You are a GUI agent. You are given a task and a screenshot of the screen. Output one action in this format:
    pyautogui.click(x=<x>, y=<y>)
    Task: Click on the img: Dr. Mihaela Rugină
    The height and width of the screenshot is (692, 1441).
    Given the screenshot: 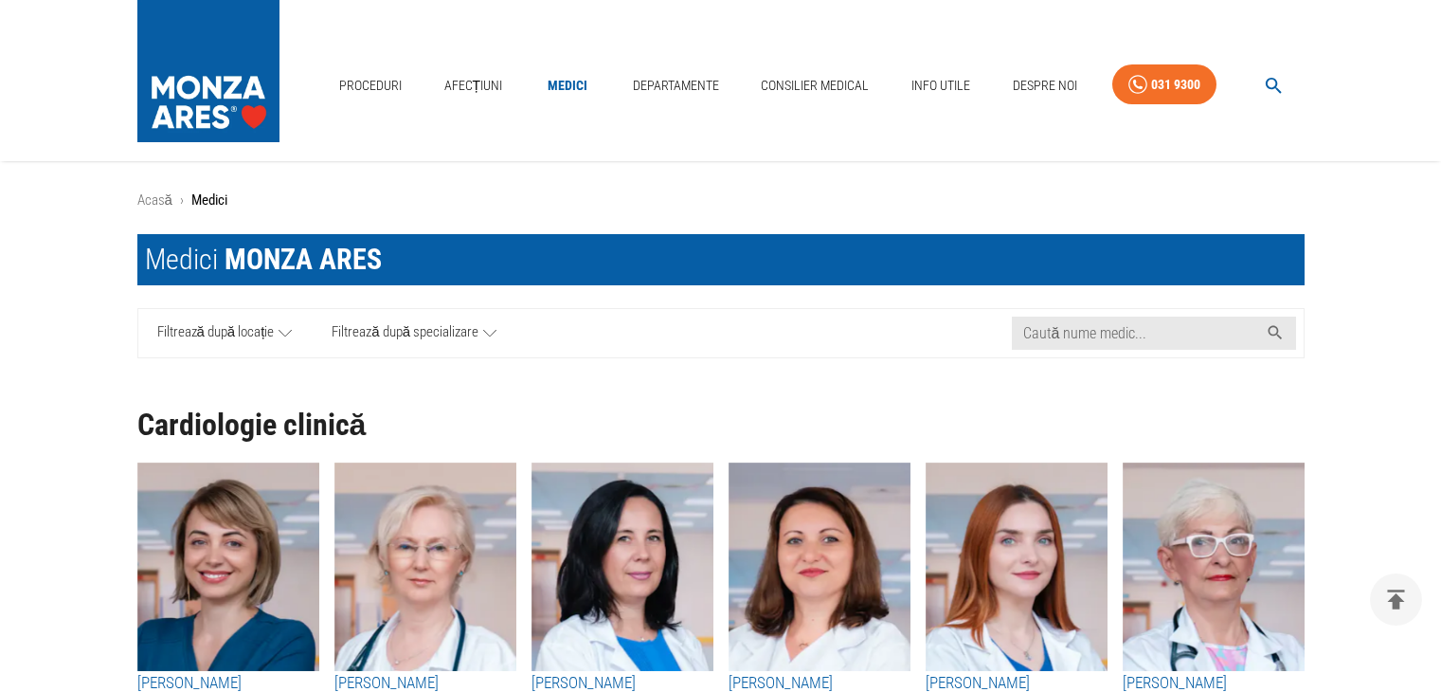 What is the action you would take?
    pyautogui.click(x=1214, y=567)
    